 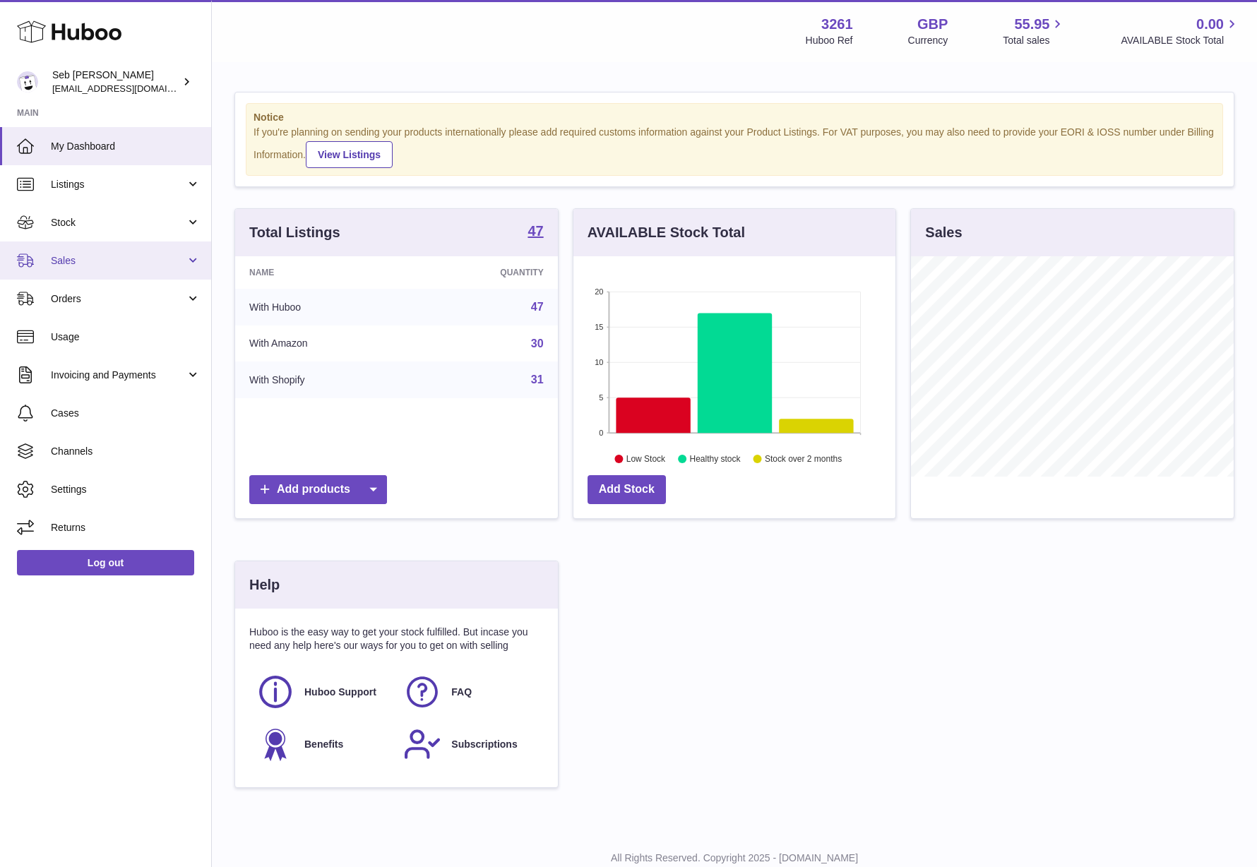 I want to click on p: Huboo is the easy way to get your stock fulfilled. But incase you need any help here's our ways f..., so click(x=396, y=639).